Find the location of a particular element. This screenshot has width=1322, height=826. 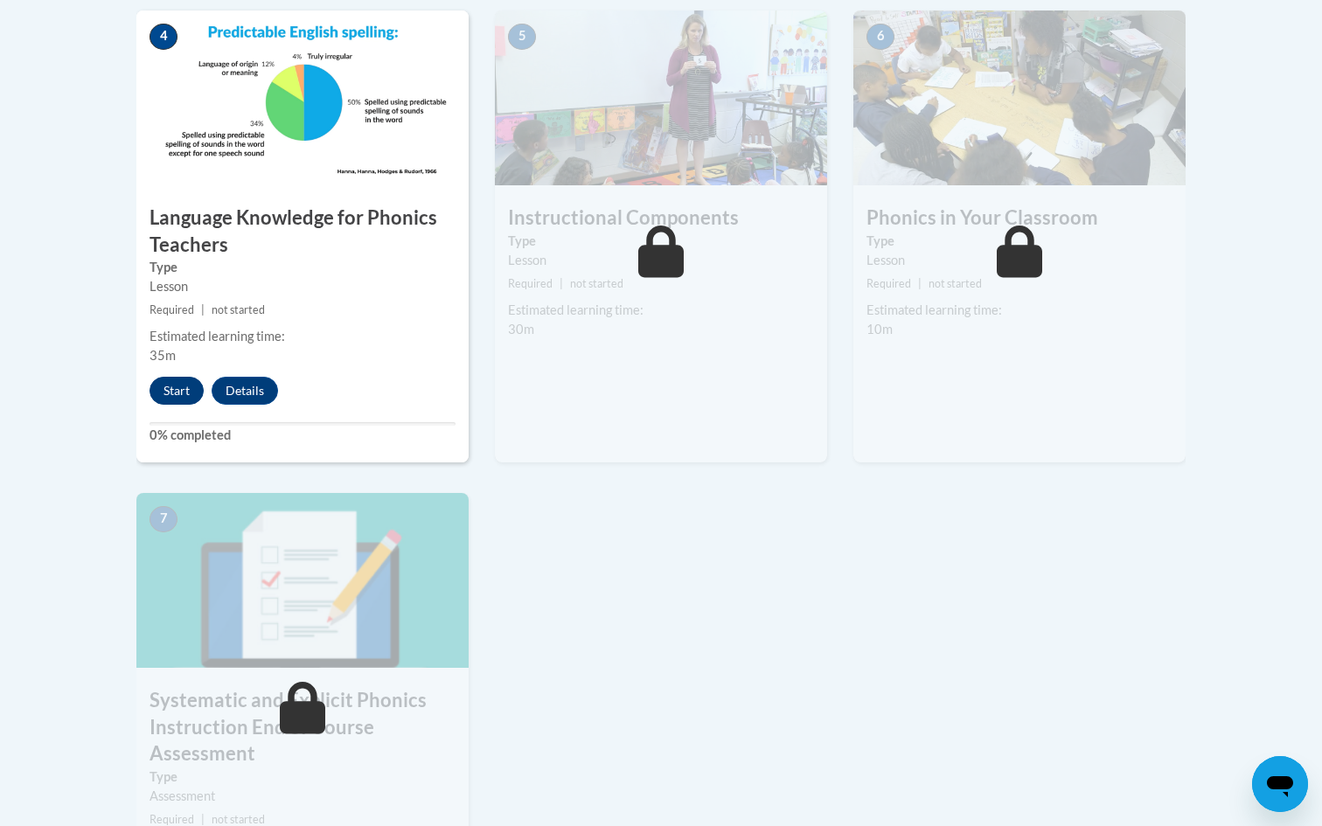

span: 6 is located at coordinates (880, 37).